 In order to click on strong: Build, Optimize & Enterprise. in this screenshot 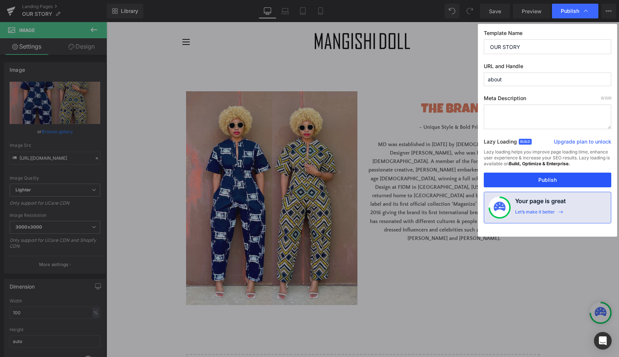, I will do `click(539, 164)`.